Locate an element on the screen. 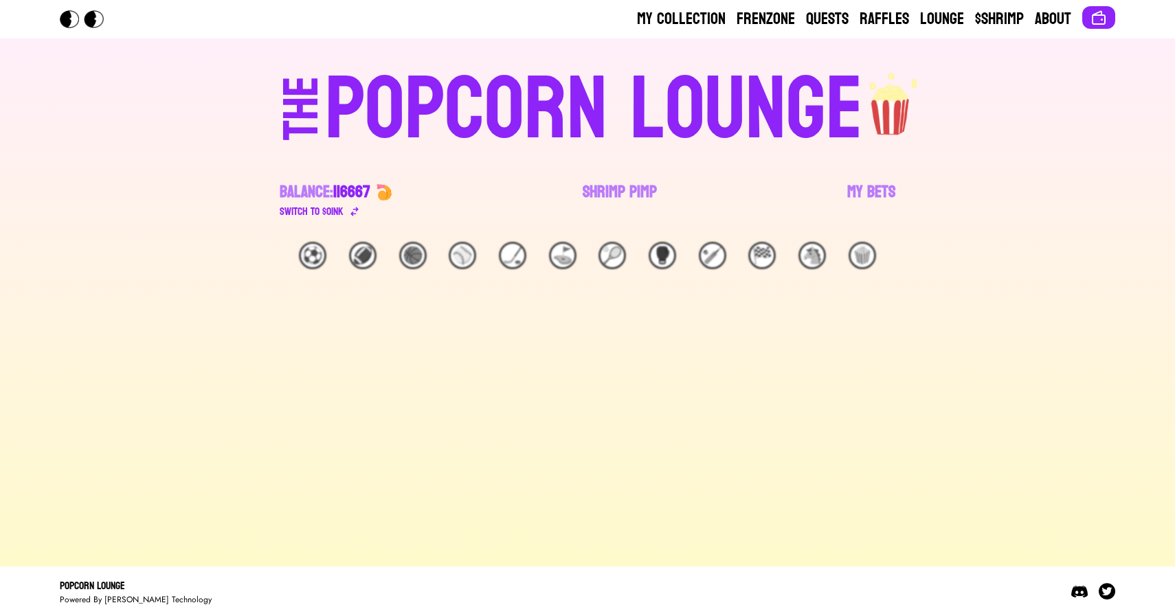 The image size is (1175, 616). div: Popcorn Lounge is located at coordinates (135, 586).